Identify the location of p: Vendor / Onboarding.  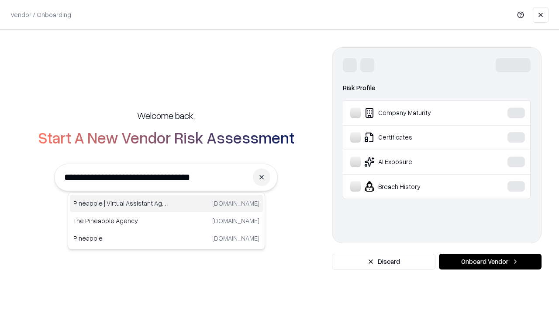
(41, 14).